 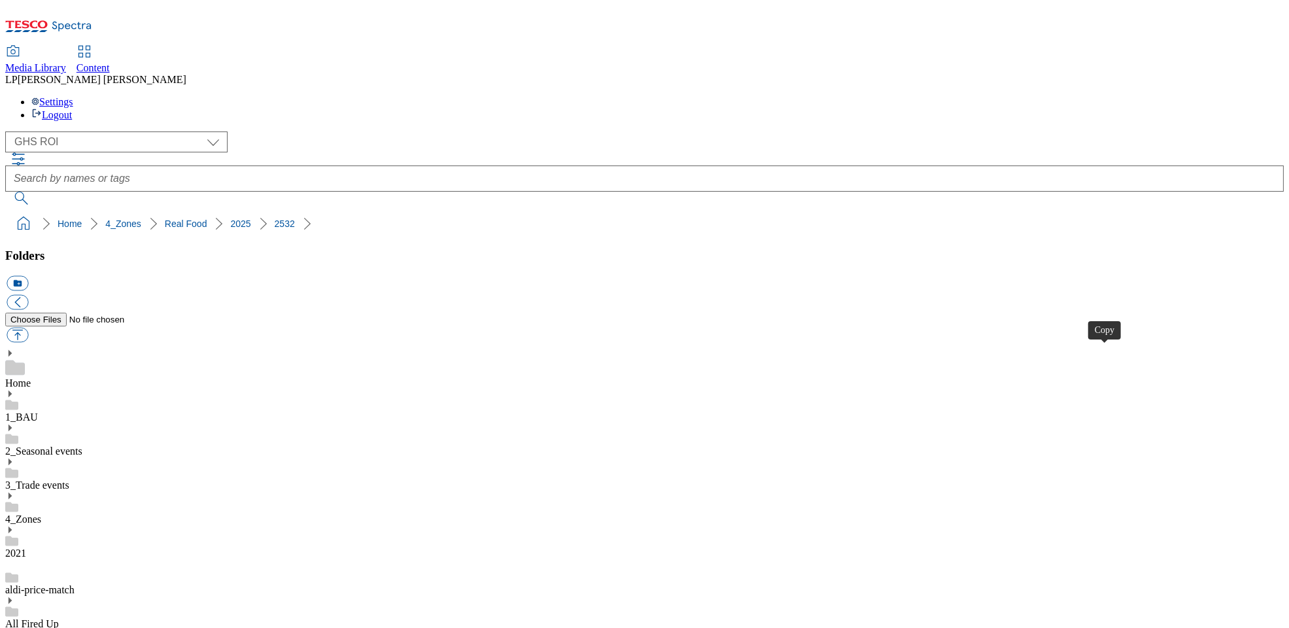 What do you see at coordinates (22, 417) in the screenshot?
I see `a: 1_BAU` at bounding box center [22, 417].